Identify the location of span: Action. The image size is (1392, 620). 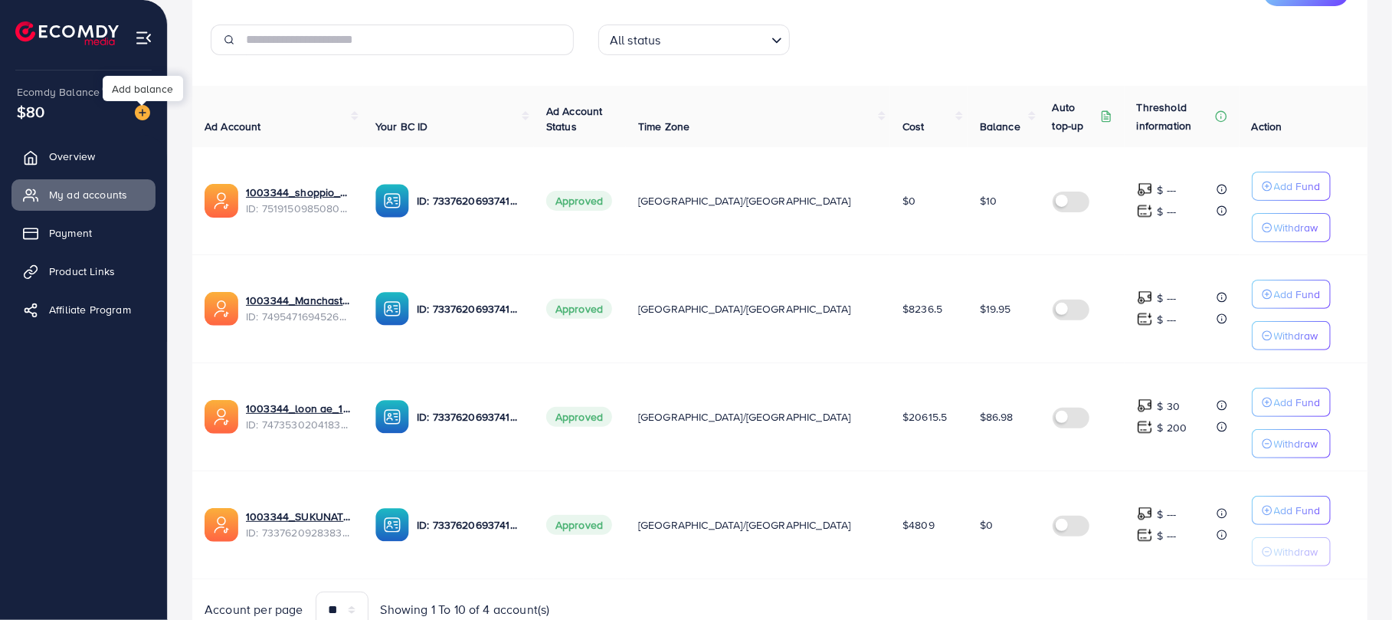
(1267, 126).